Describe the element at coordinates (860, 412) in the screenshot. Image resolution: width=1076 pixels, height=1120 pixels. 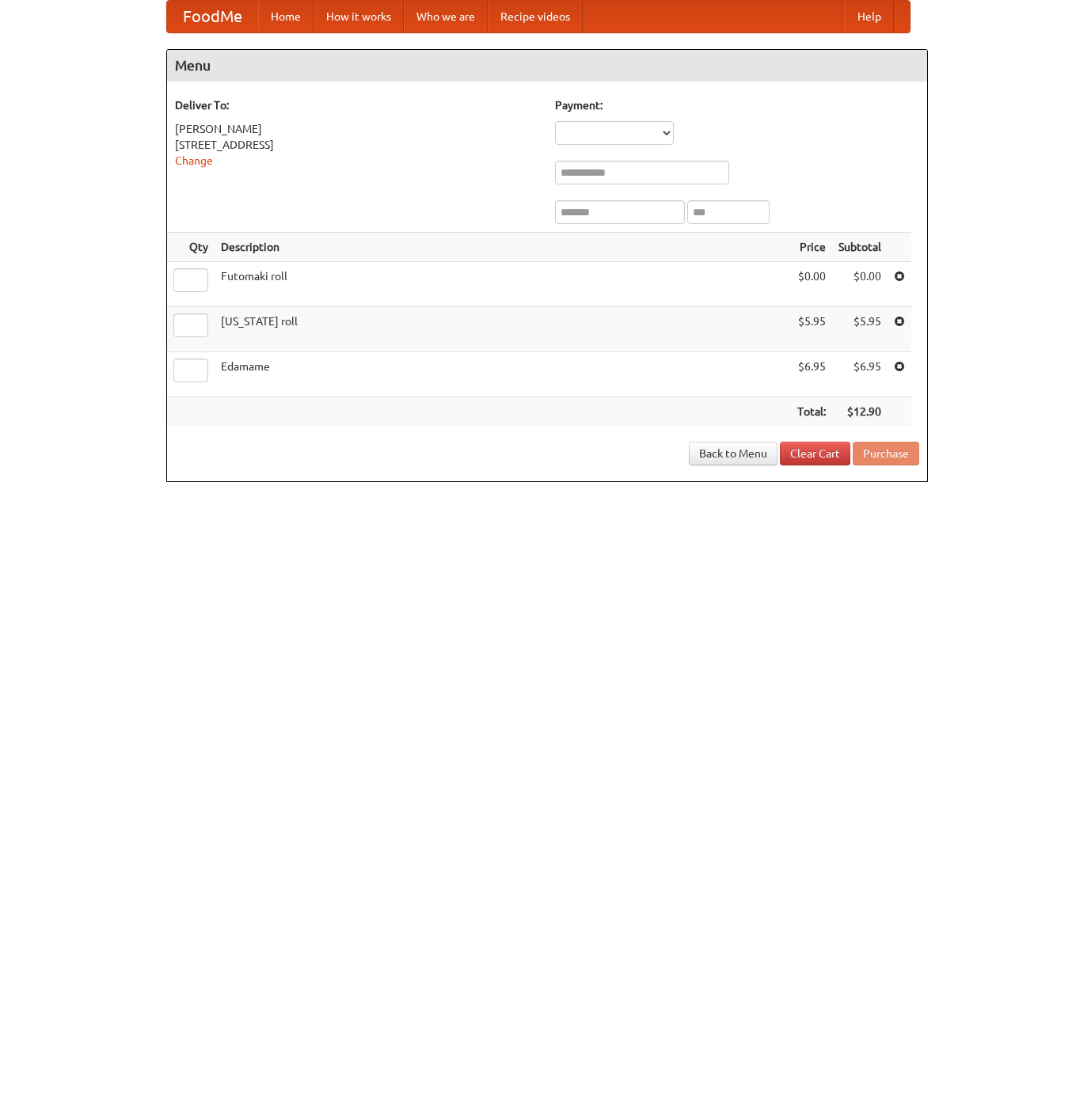
I see `th: $12.90` at that location.